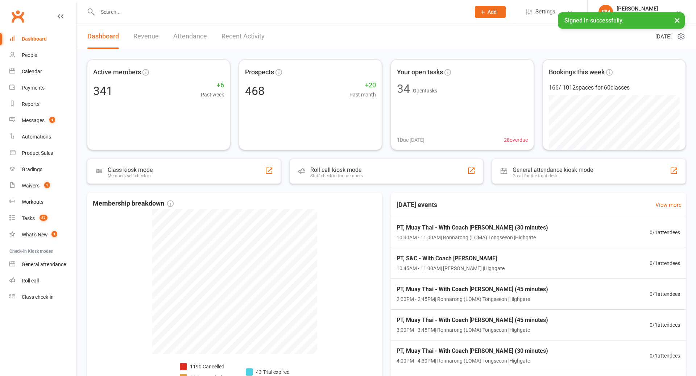  What do you see at coordinates (30, 186) in the screenshot?
I see `div: Waivers` at bounding box center [30, 186].